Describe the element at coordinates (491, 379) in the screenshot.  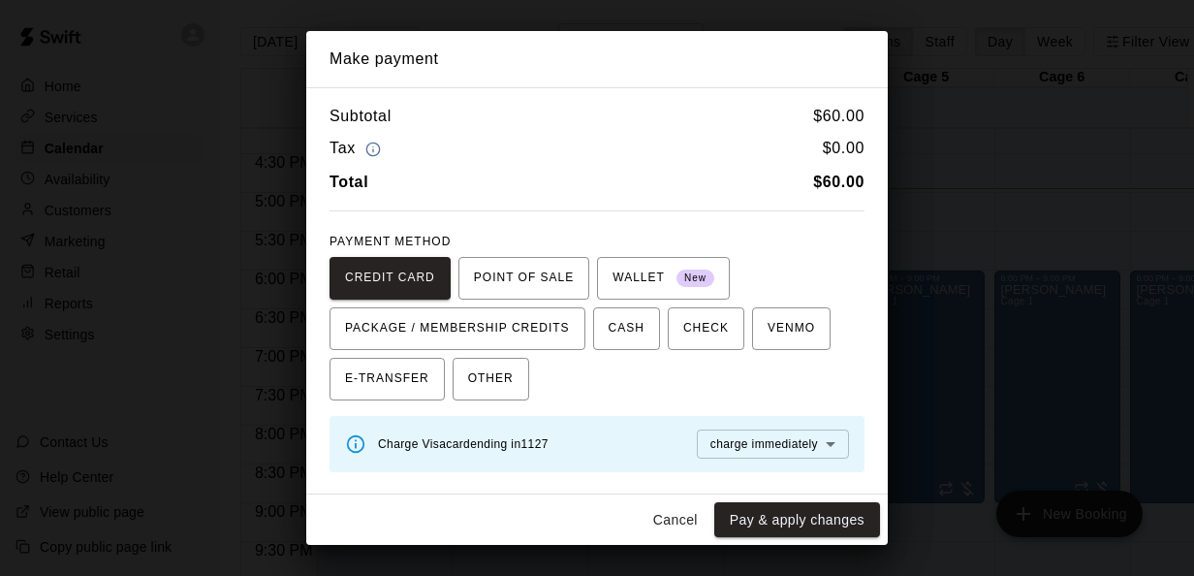
I see `button: OTHER` at that location.